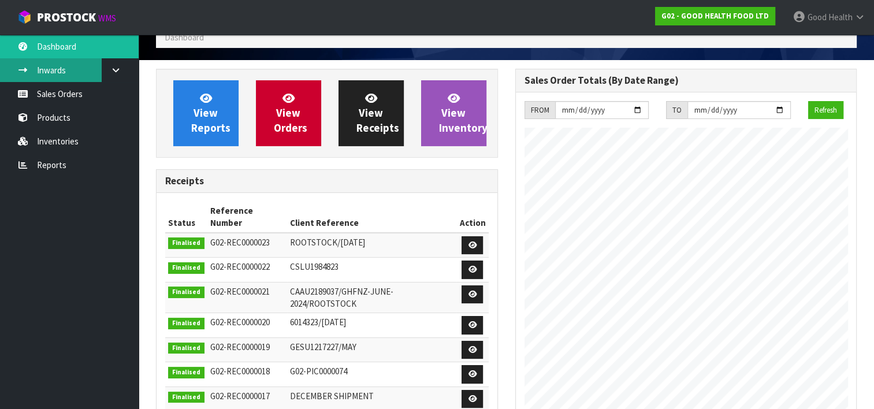 The width and height of the screenshot is (874, 409). I want to click on span: G02-PIC0000074, so click(318, 371).